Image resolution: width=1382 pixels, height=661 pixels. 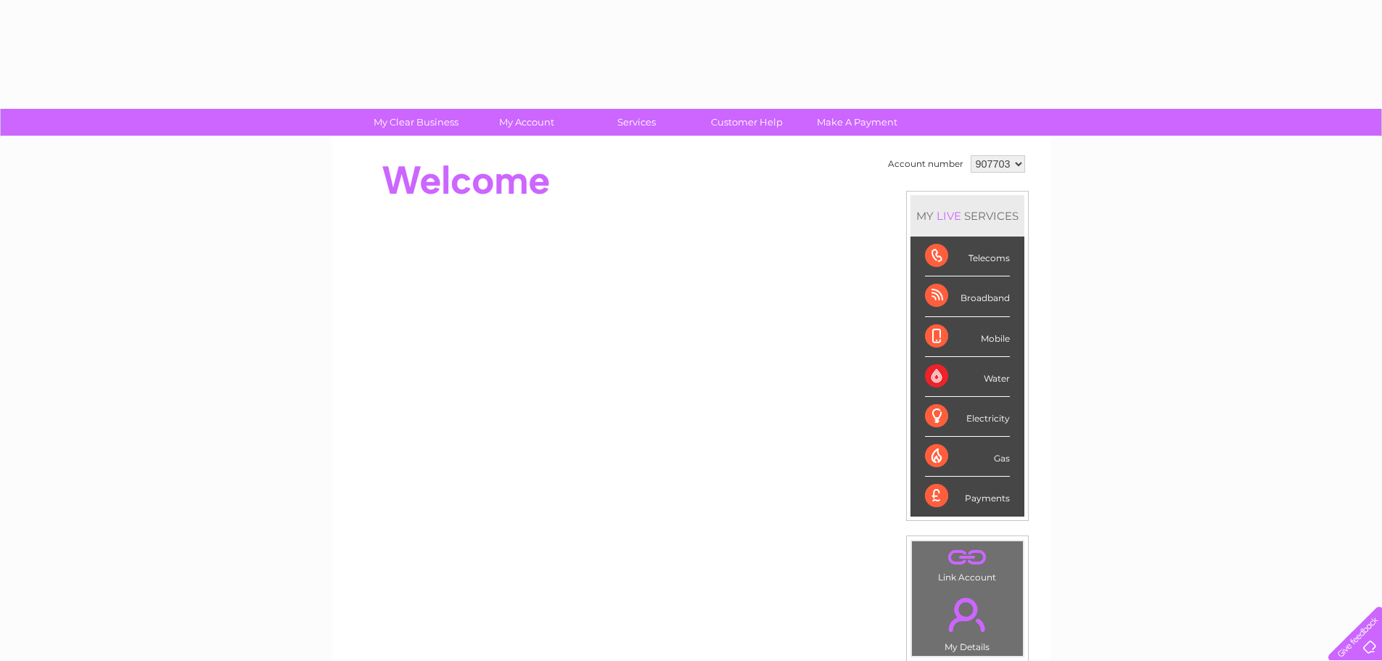 What do you see at coordinates (967, 416) in the screenshot?
I see `div: Electricity` at bounding box center [967, 416].